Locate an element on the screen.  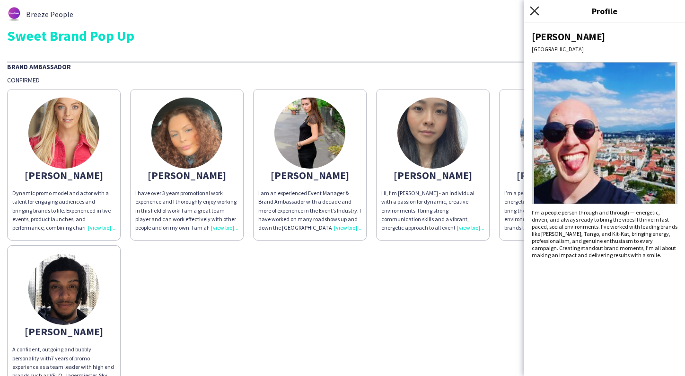
img: thumb-67d804206a54a.jpeg is located at coordinates (187, 133).